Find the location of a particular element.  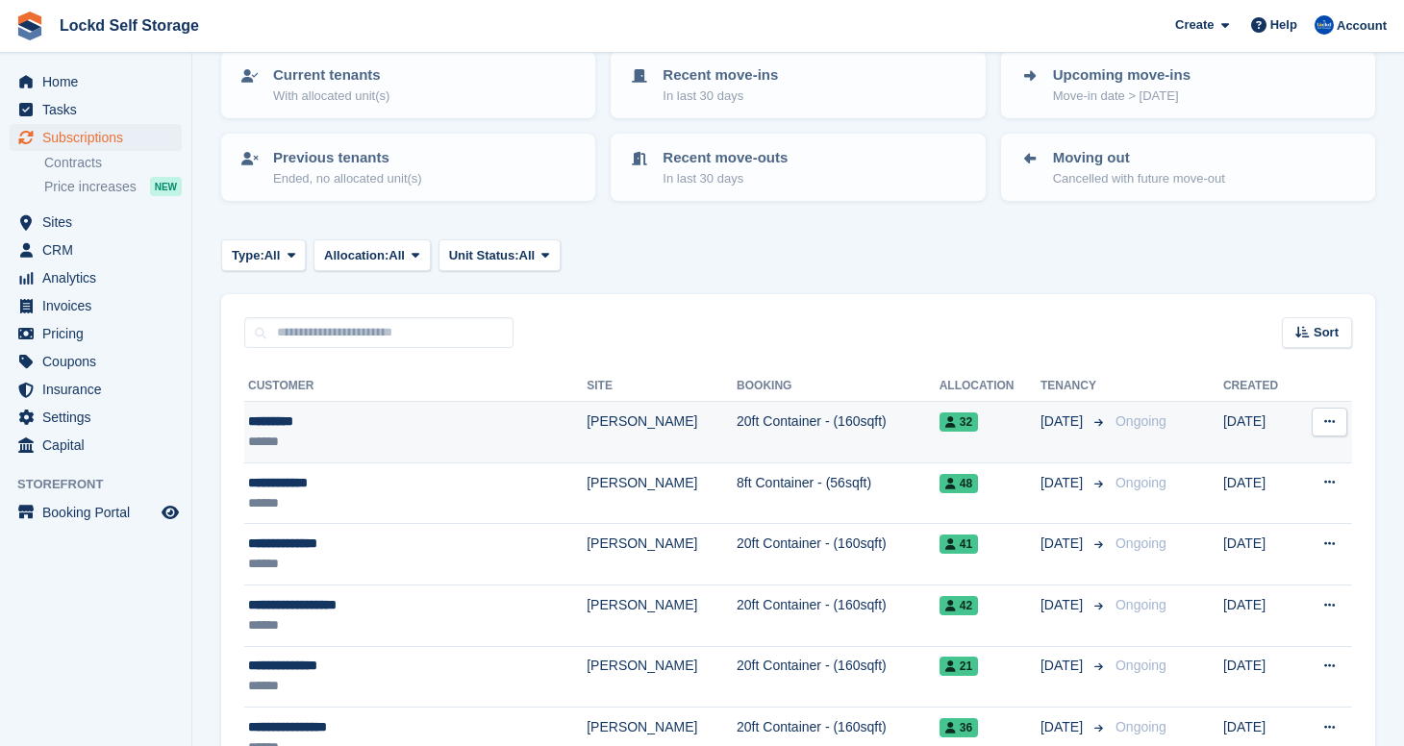

span: 48 is located at coordinates (959, 484).